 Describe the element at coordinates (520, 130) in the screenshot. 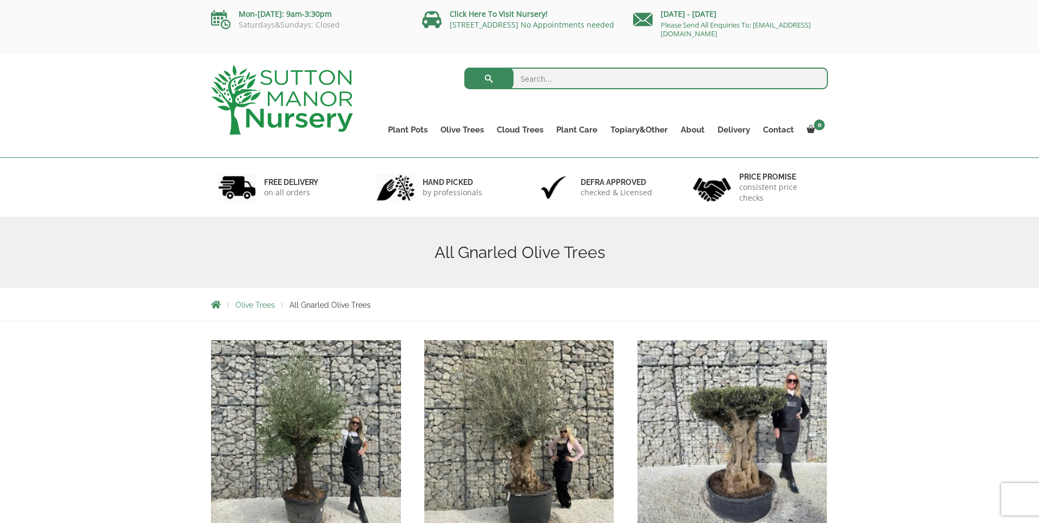

I see `a: Cloud Trees` at that location.